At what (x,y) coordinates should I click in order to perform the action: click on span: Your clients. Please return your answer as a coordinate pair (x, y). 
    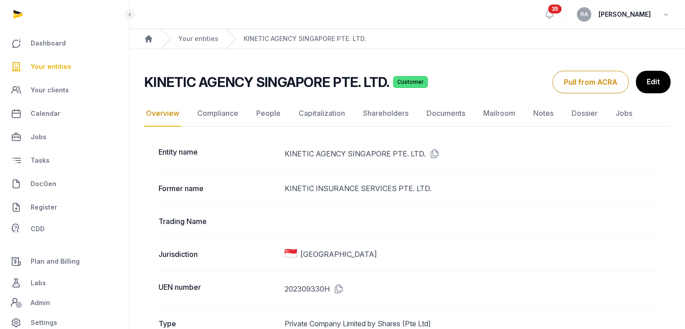
    Looking at the image, I should click on (50, 90).